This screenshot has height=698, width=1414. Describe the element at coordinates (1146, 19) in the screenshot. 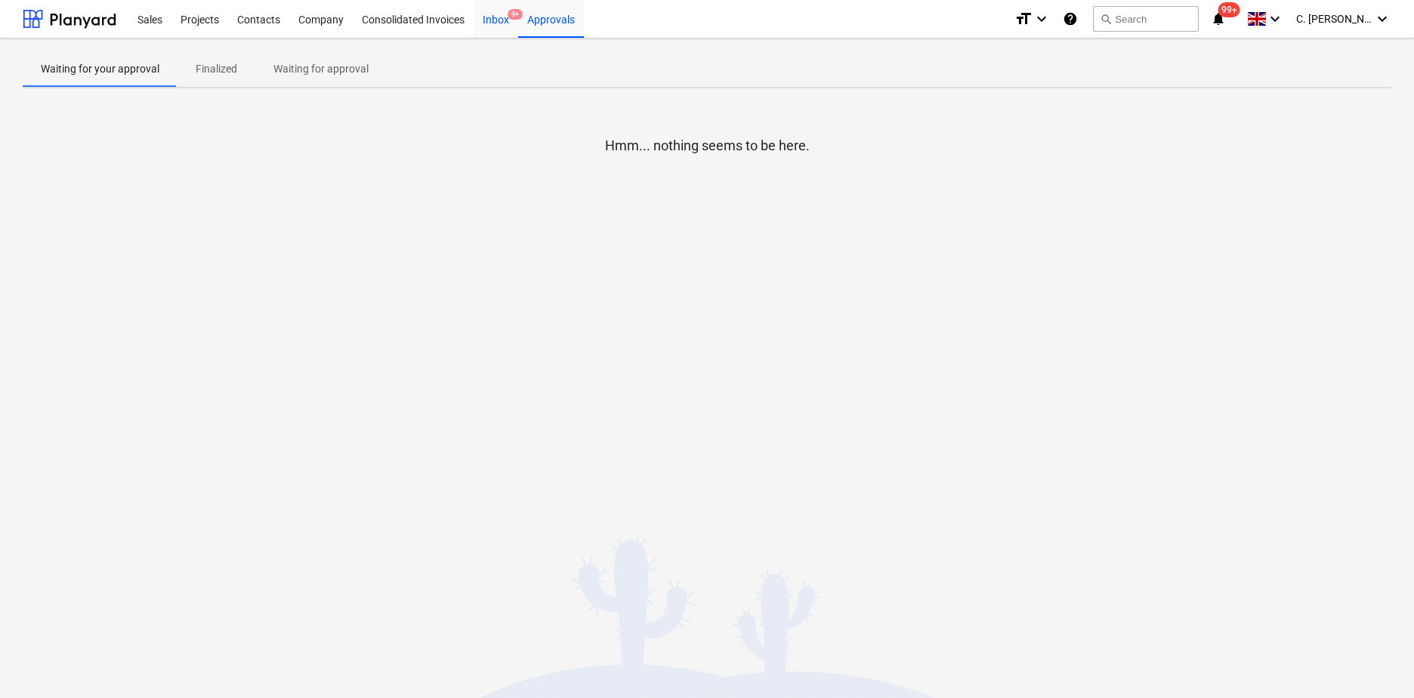

I see `button: Search` at that location.